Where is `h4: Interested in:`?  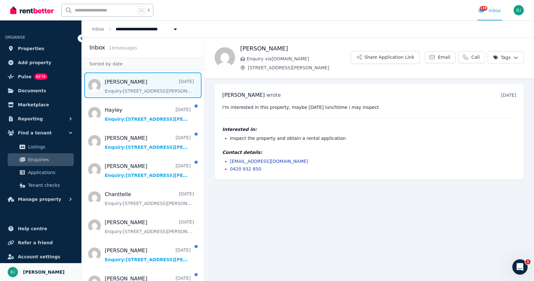
h4: Interested in: is located at coordinates (369, 129).